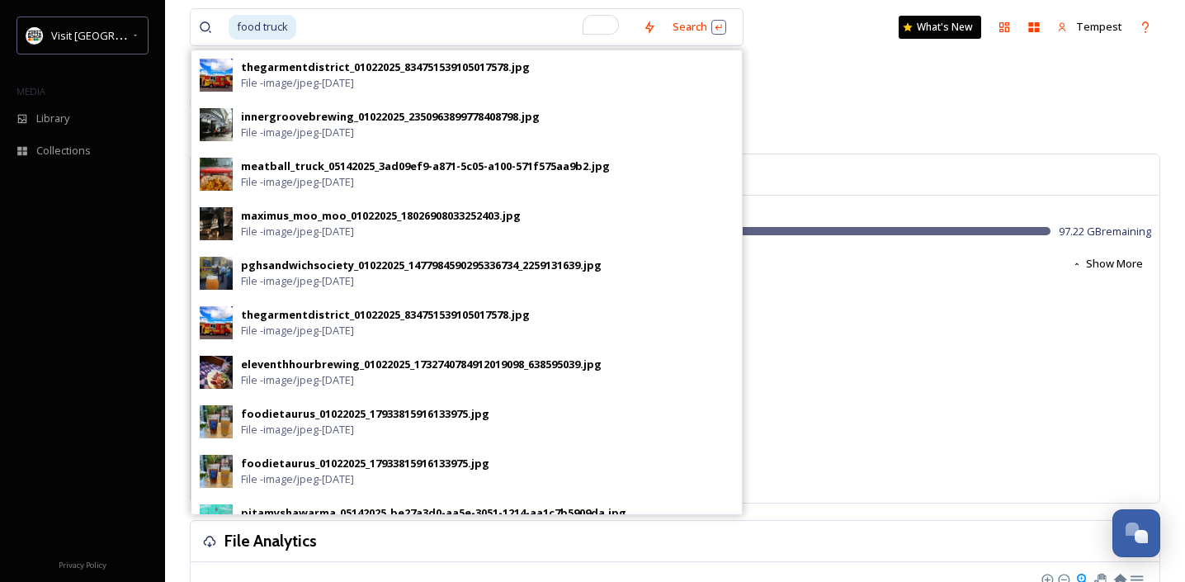  Describe the element at coordinates (216, 323) in the screenshot. I see `img: 882ba6ed-ab2a-468b-9946-e268322a3898.jpg` at that location.